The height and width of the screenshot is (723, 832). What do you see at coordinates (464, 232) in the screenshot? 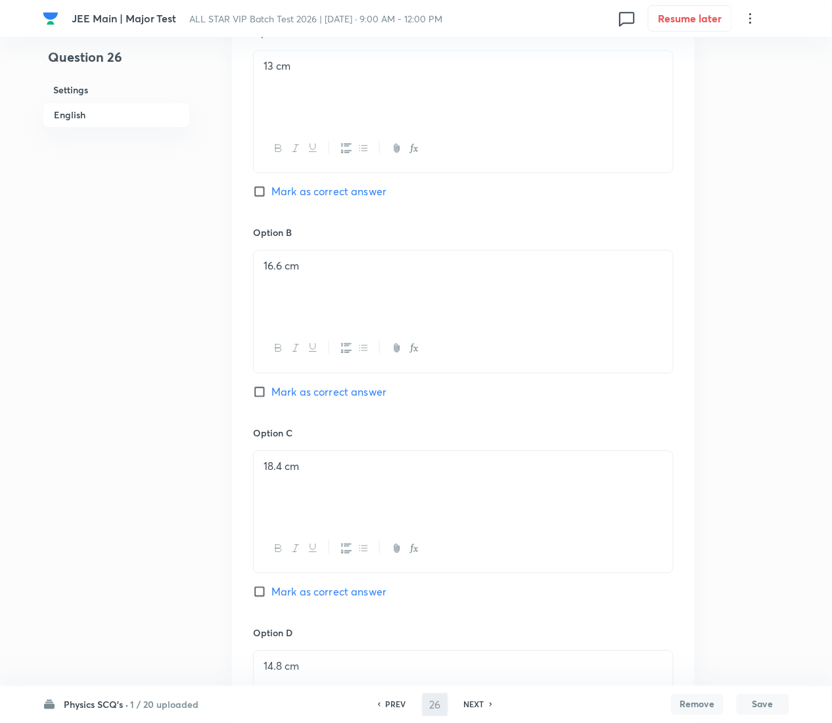
I see `h6: Option B` at bounding box center [464, 232].